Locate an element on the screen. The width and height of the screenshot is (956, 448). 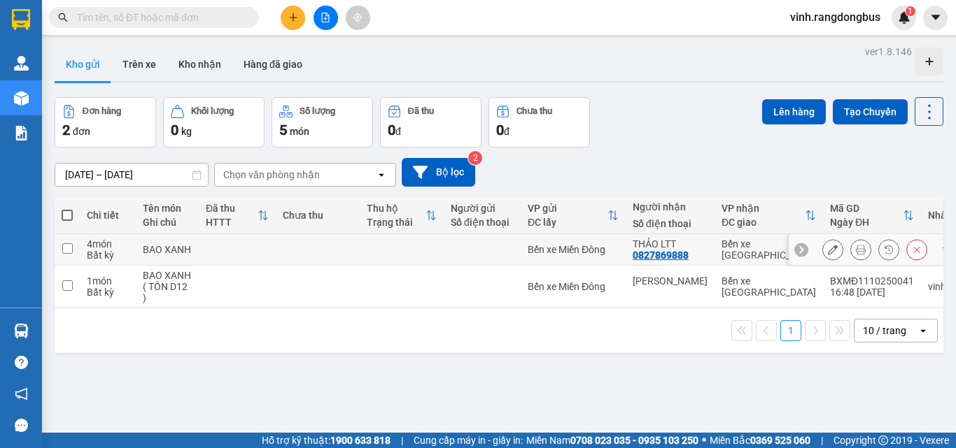
button: Chưa thu0đ is located at coordinates (539, 122).